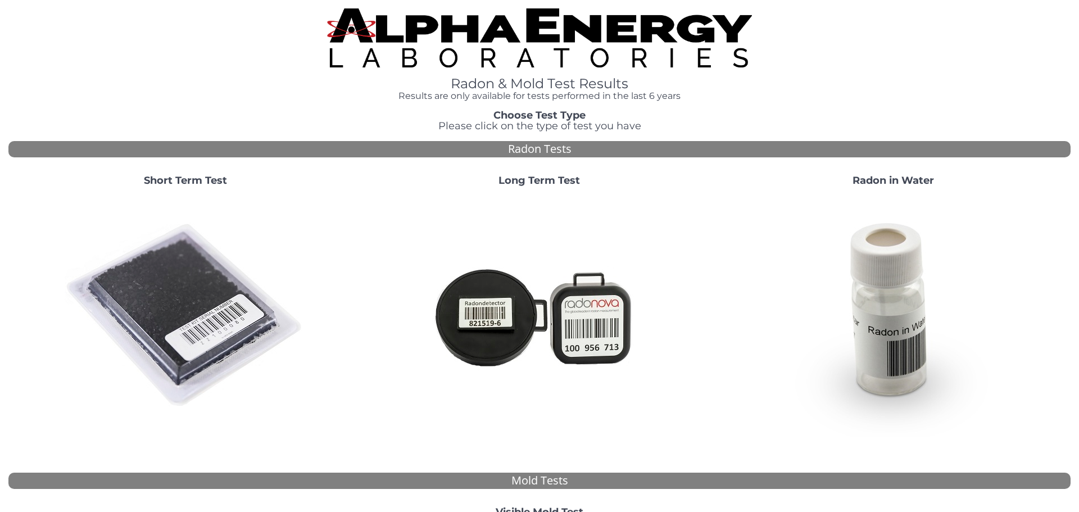  I want to click on strong: Radon in Water, so click(893, 180).